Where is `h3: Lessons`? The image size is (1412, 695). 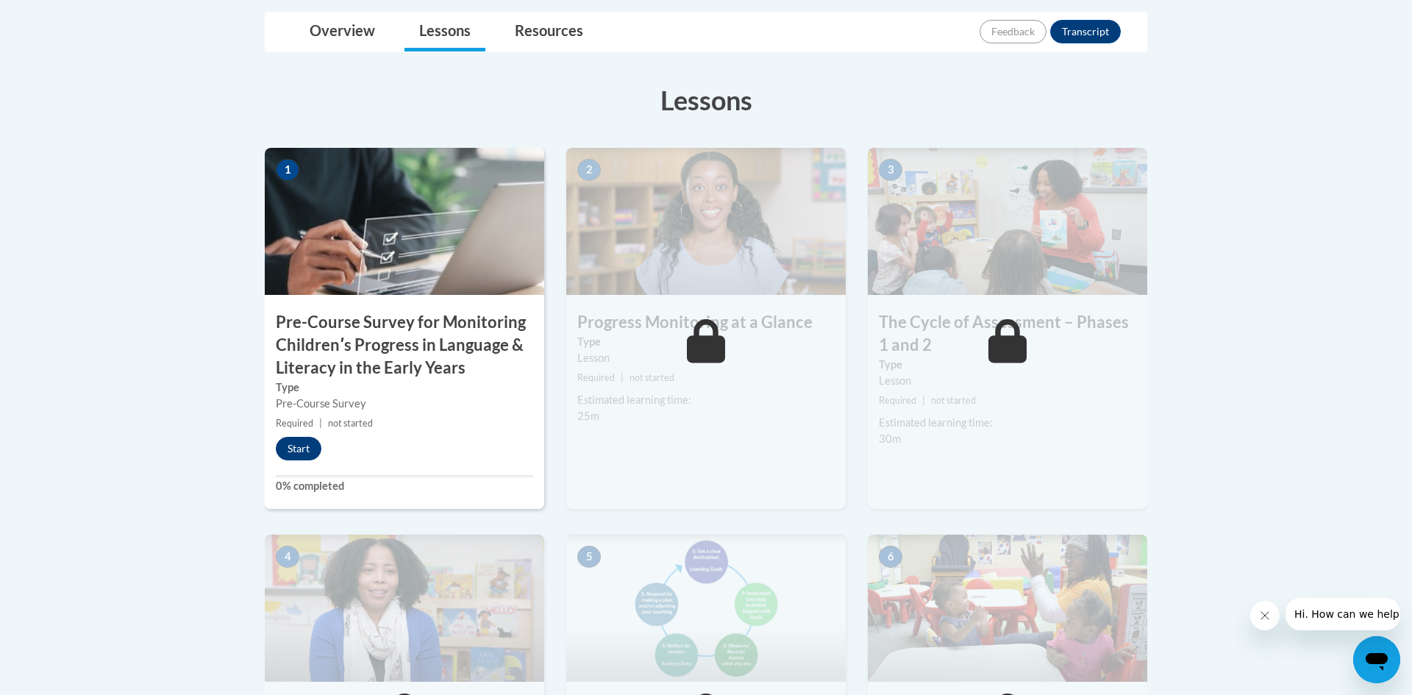 h3: Lessons is located at coordinates (706, 100).